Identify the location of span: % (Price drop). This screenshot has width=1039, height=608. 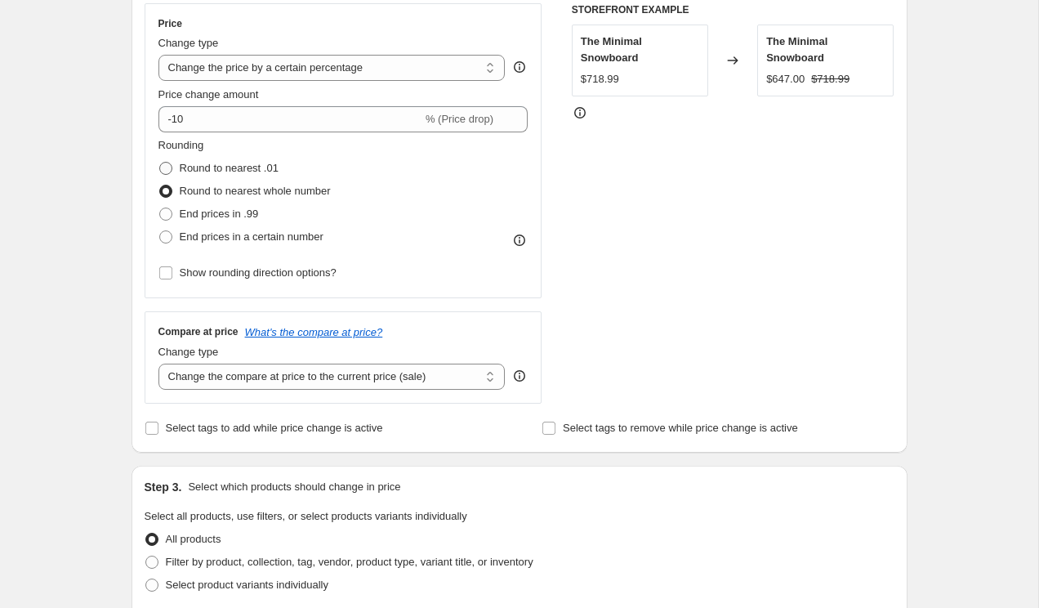
(459, 118).